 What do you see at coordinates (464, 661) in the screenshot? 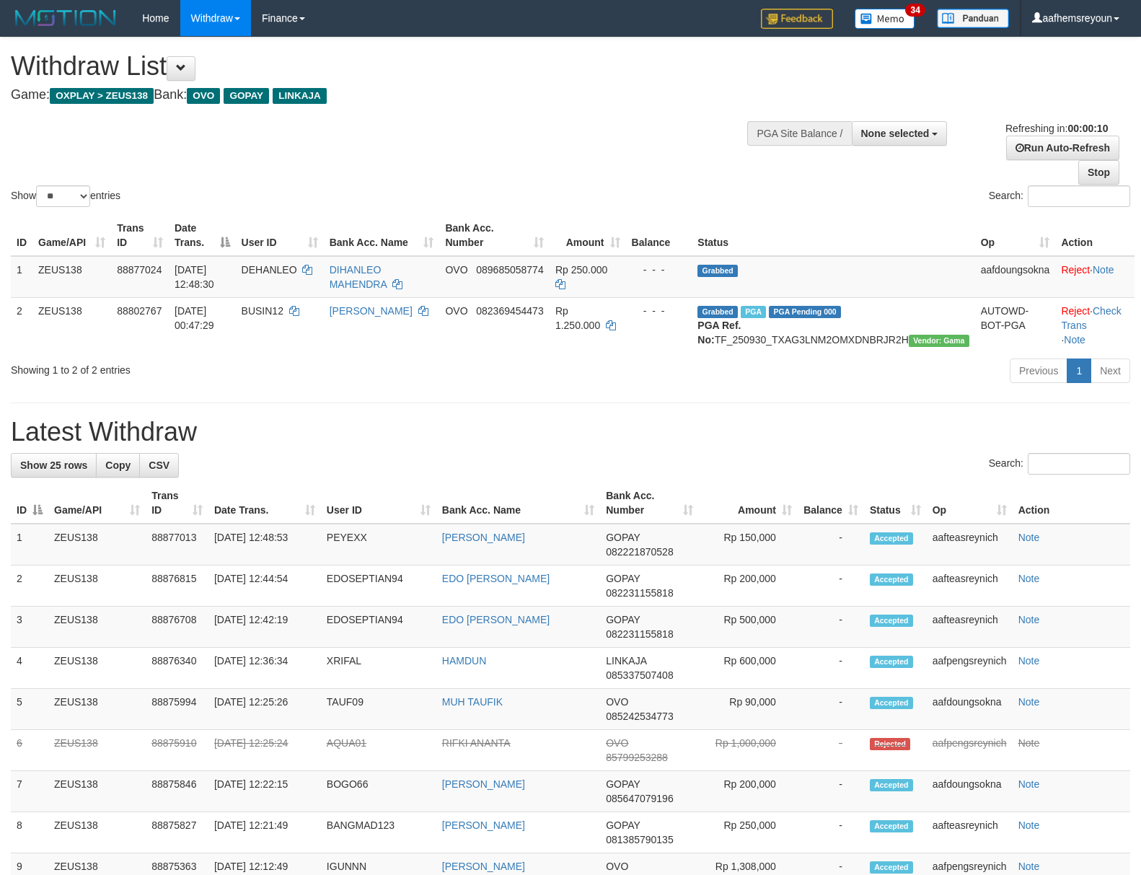
I see `a: HAMDUN` at bounding box center [464, 661].